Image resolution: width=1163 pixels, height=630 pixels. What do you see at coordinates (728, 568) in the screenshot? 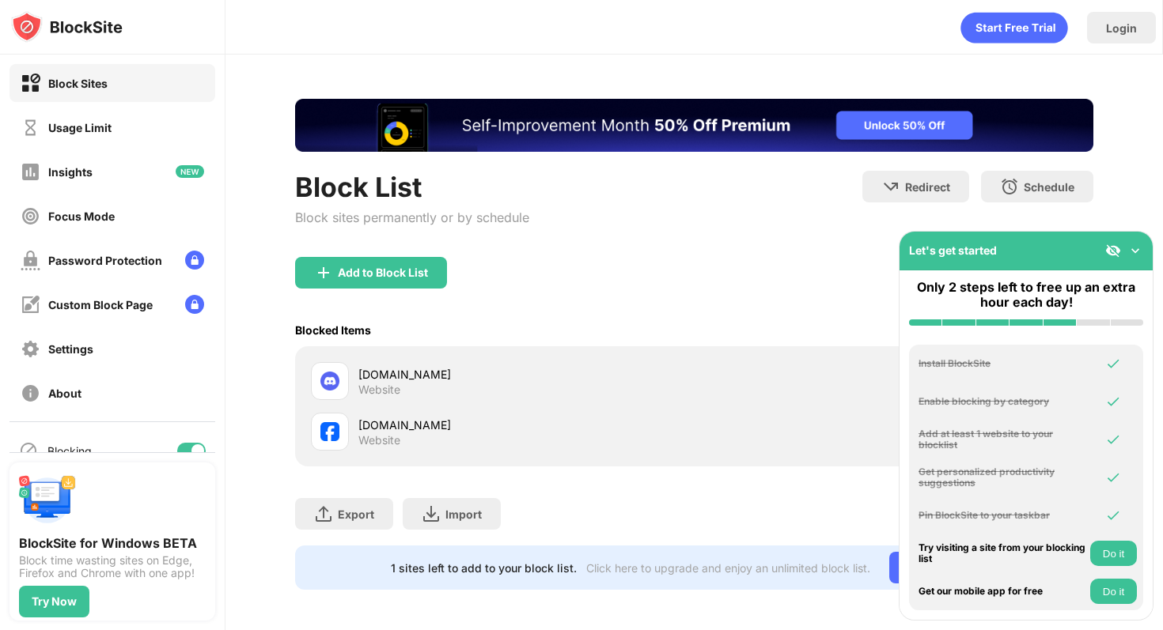
I see `div: Click here to upgrade and enjoy an unlimited block list.` at bounding box center [728, 568].